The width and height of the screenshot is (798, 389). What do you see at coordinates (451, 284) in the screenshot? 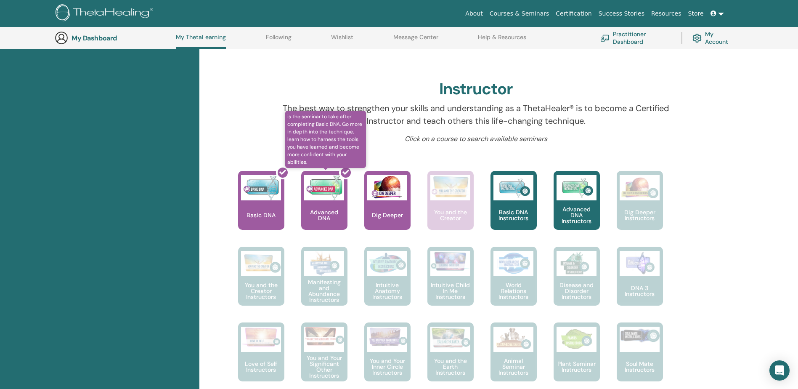
I see `a: Intuitive Child In Me Instructors Intuitive Child In Me Instructors` at bounding box center [451, 284].